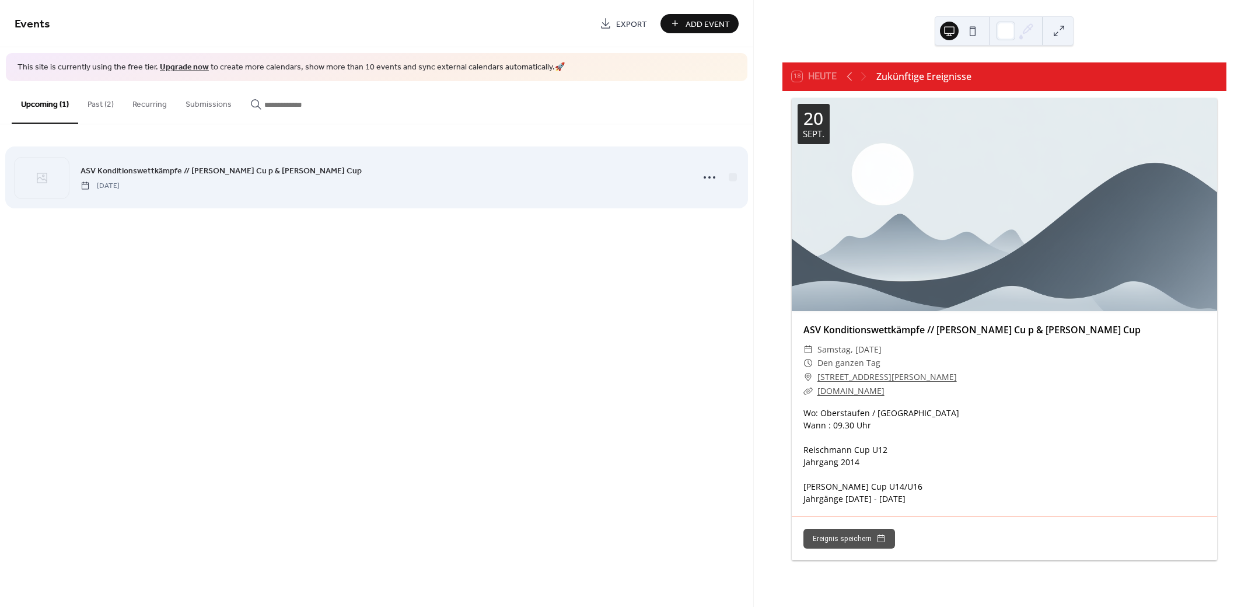 The height and width of the screenshot is (607, 1255). Describe the element at coordinates (291, 68) in the screenshot. I see `span: This site is currently using the free tier. to create more calendars, show more than 10 events an...` at that location.